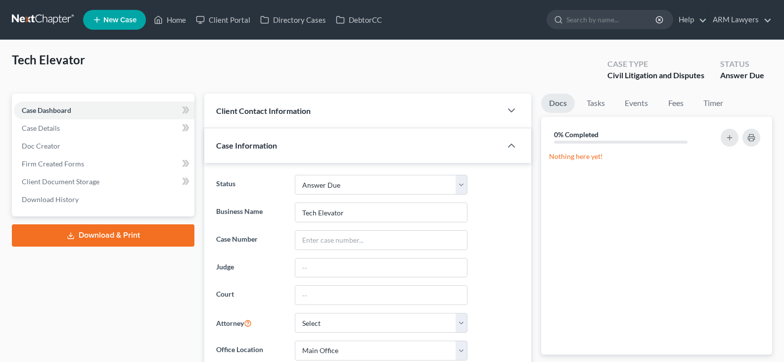 Image resolution: width=784 pixels, height=362 pixels. What do you see at coordinates (250, 185) in the screenshot?
I see `label: Status` at bounding box center [250, 185].